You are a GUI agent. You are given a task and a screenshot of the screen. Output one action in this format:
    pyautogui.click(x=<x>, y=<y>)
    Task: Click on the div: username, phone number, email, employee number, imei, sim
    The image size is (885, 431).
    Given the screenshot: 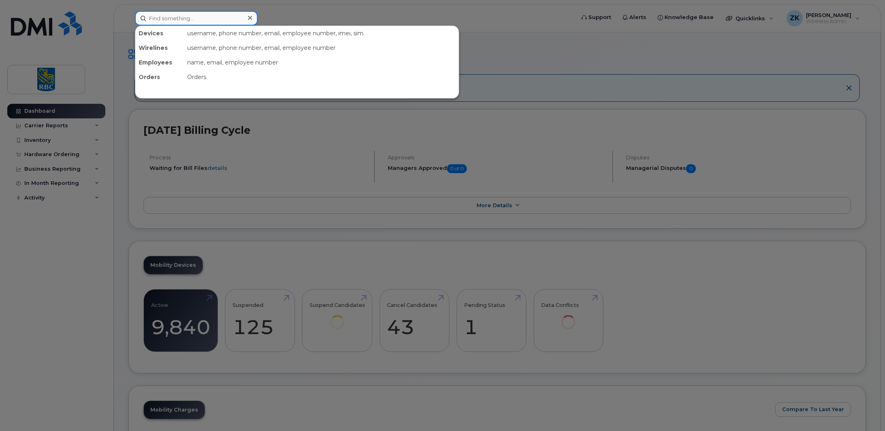 What is the action you would take?
    pyautogui.click(x=321, y=33)
    